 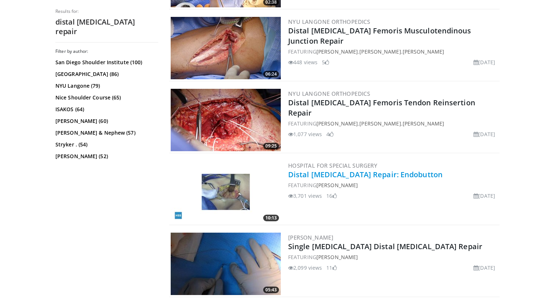 What do you see at coordinates (106, 86) in the screenshot?
I see `a: NYU Langone (79)` at bounding box center [106, 86].